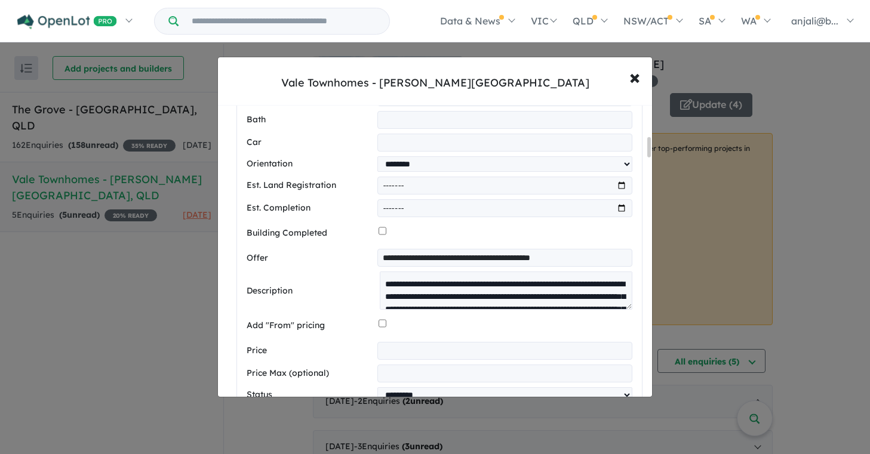  What do you see at coordinates (309, 351) in the screenshot?
I see `label: Price` at bounding box center [309, 351].